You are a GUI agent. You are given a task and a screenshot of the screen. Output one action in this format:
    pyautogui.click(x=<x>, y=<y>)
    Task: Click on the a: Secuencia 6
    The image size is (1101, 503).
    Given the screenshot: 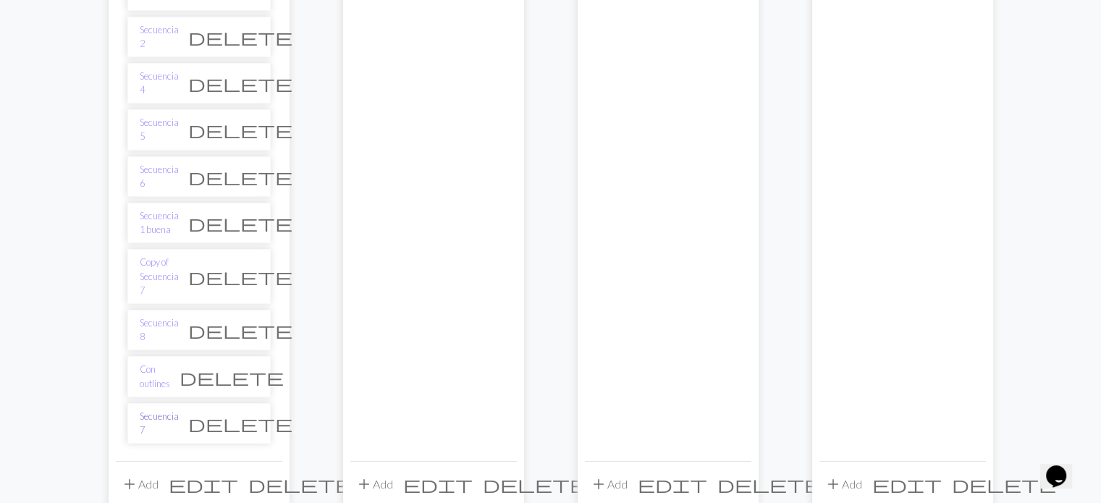 What is the action you would take?
    pyautogui.click(x=159, y=177)
    